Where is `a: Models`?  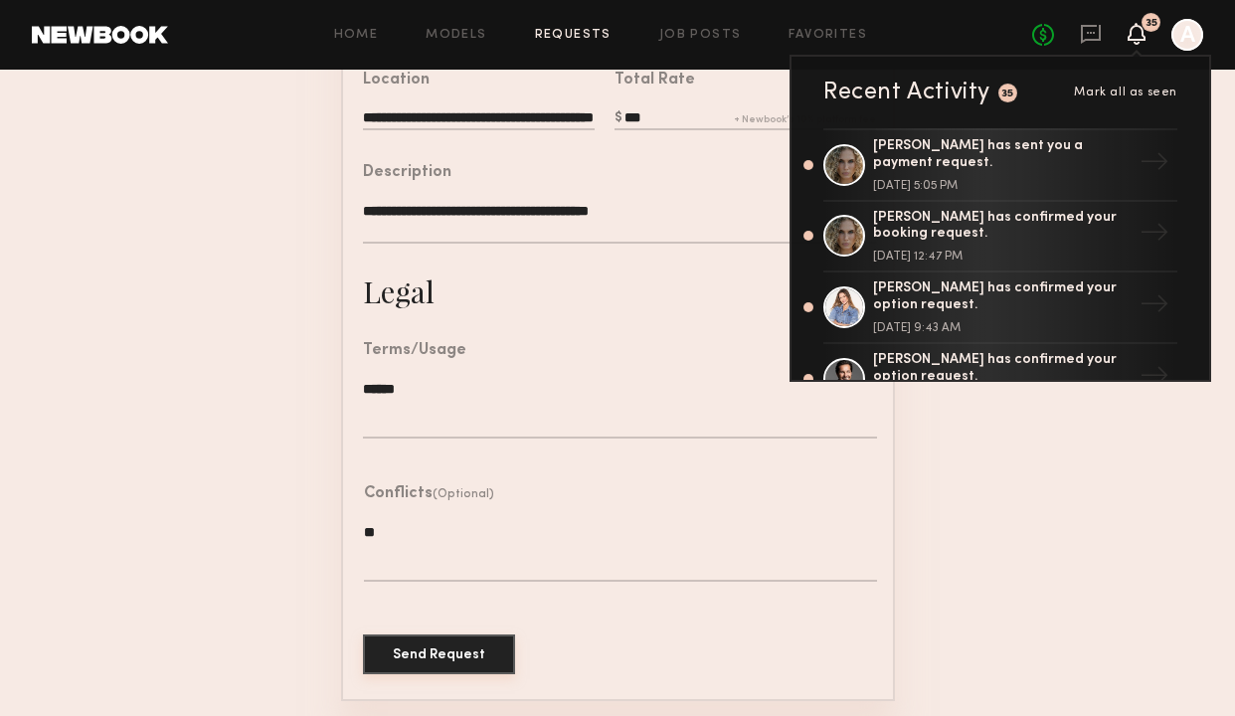 a: Models is located at coordinates (455, 35).